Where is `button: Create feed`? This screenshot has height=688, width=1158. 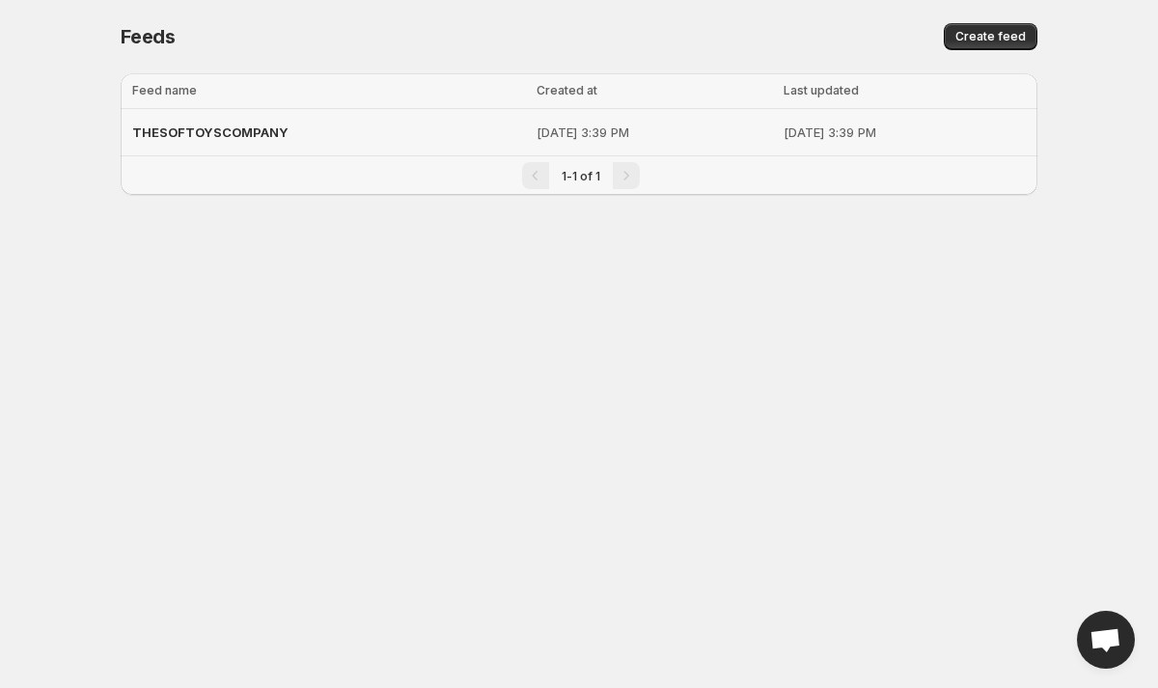
button: Create feed is located at coordinates (990, 37).